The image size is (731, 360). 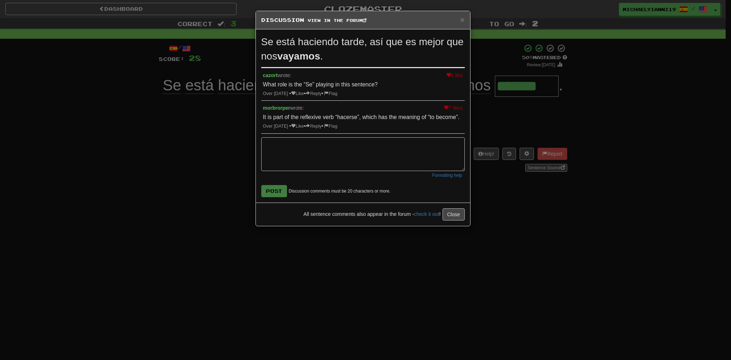 I want to click on a: check it out, so click(x=426, y=214).